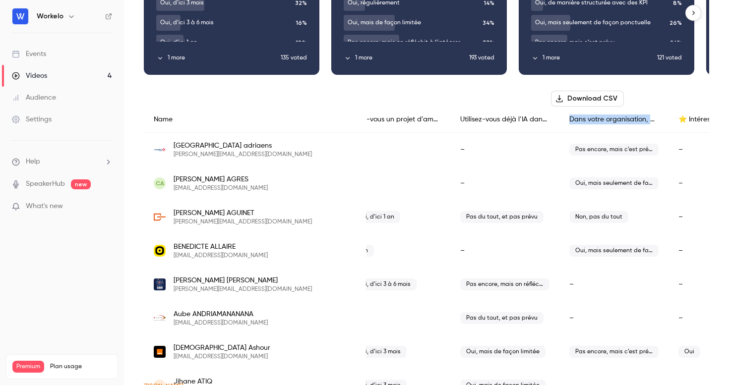  What do you see at coordinates (81, 184) in the screenshot?
I see `span: new` at bounding box center [81, 184].